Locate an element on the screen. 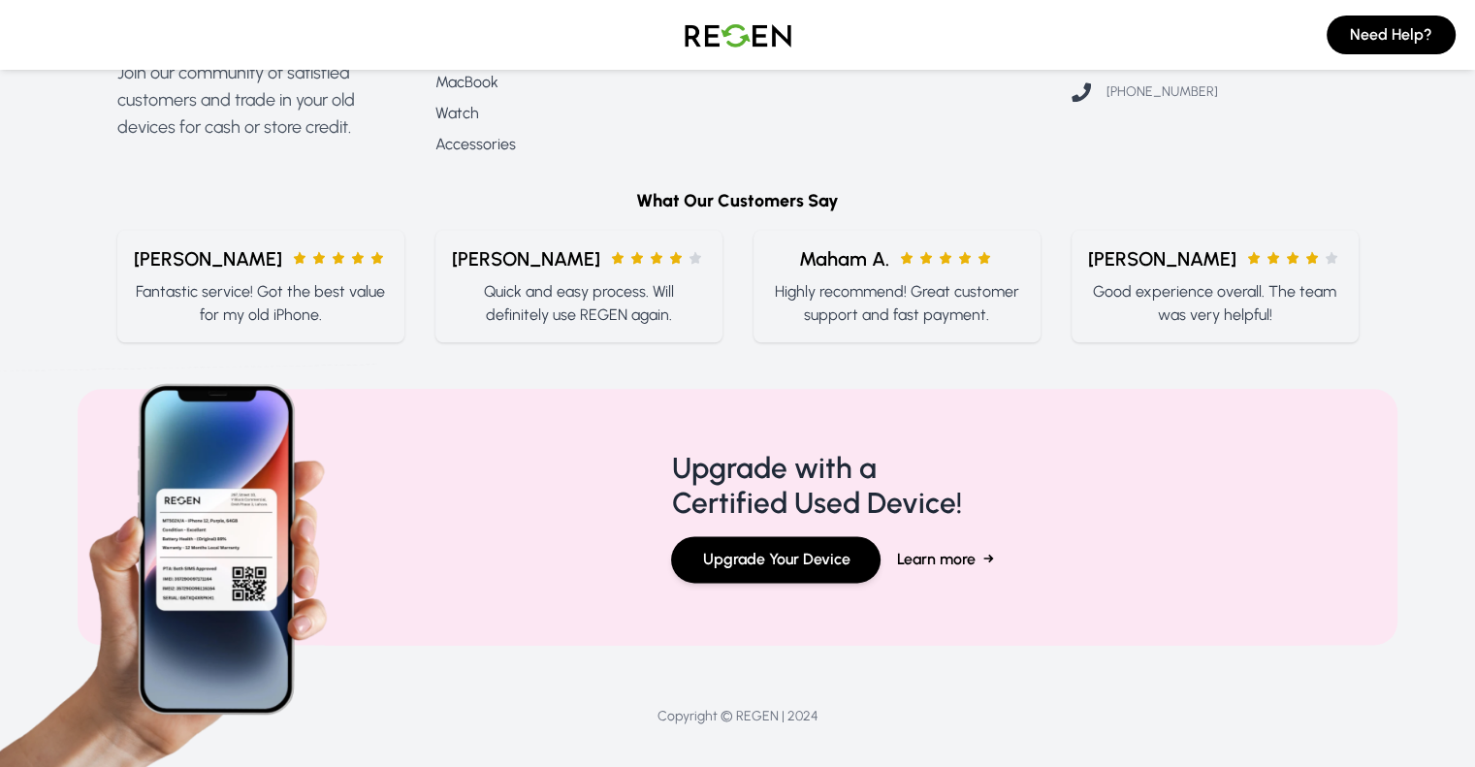  p: Fantastic service! Got the best value for my old iPhone. is located at coordinates (261, 304).